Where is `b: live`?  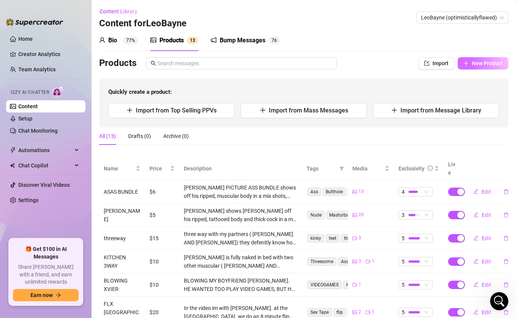 b: live is located at coordinates (156, 105).